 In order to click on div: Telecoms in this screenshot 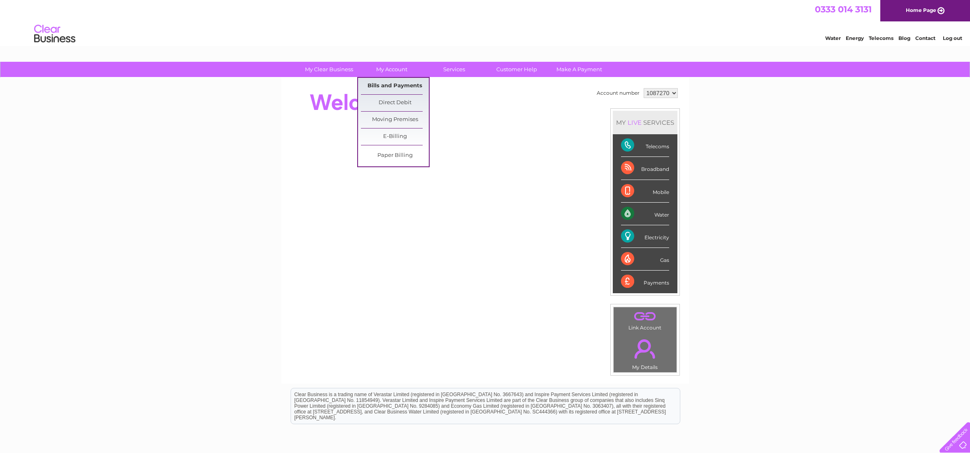, I will do `click(645, 145)`.